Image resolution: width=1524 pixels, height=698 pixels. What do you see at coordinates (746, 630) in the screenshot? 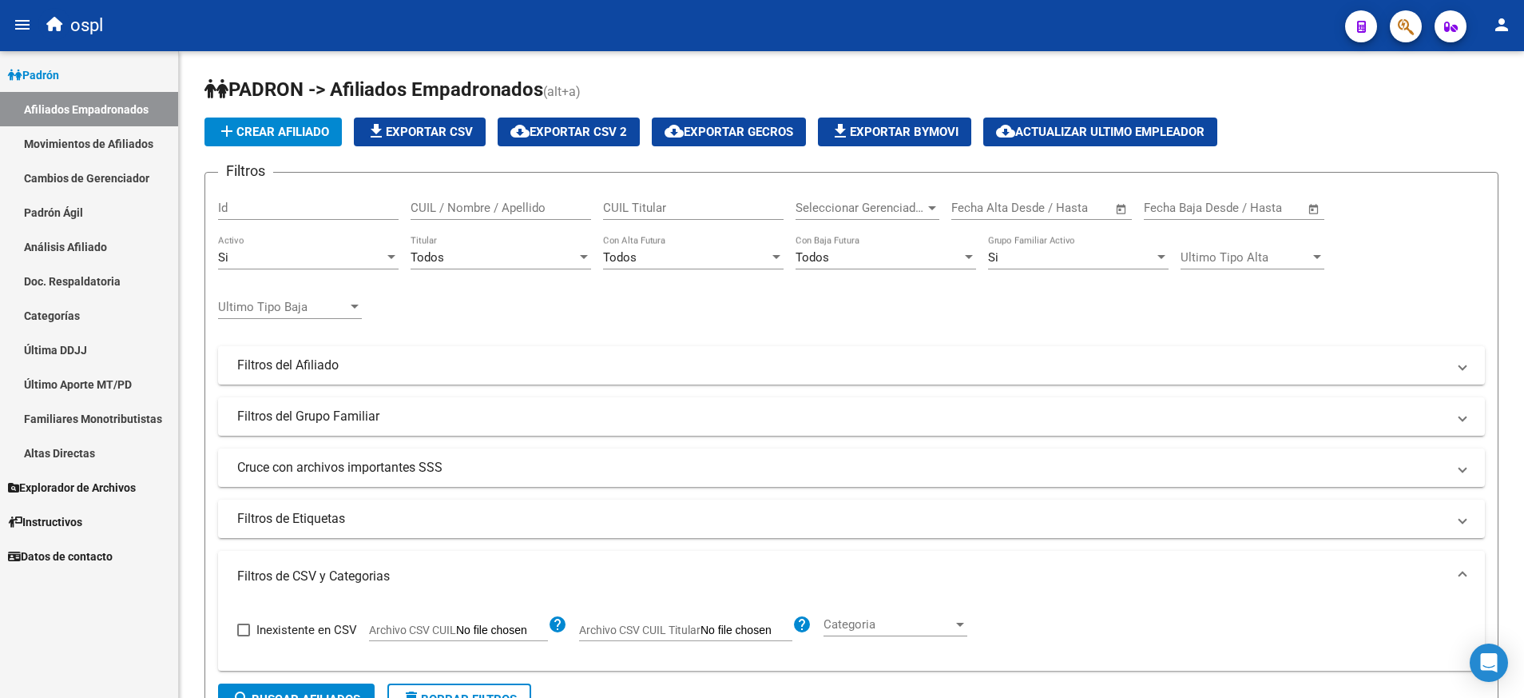
I see `input: Archivo CSV CUIL Titular` at bounding box center [746, 630].